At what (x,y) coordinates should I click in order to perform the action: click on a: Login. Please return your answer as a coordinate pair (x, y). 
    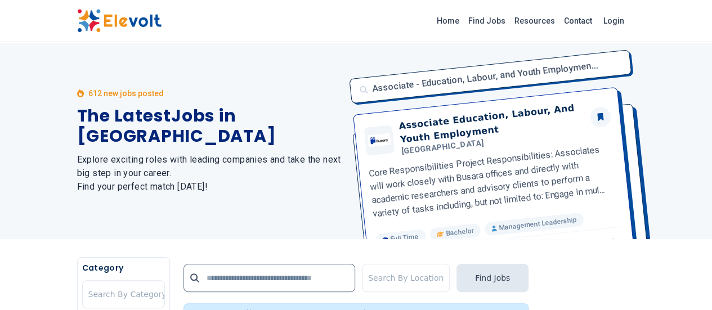
    Looking at the image, I should click on (613, 21).